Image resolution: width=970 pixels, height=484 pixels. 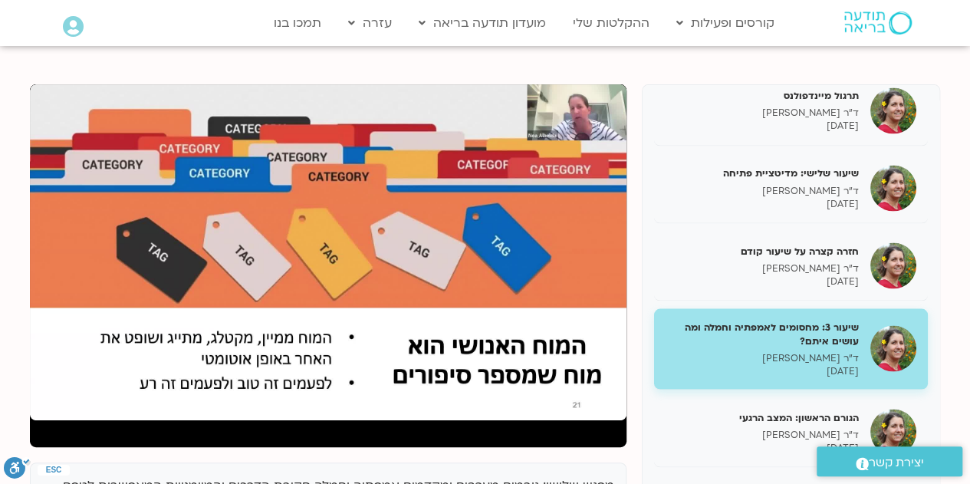 What do you see at coordinates (894, 432) in the screenshot?
I see `img: הגורם הראשון: המצב הרגעי` at bounding box center [894, 432].